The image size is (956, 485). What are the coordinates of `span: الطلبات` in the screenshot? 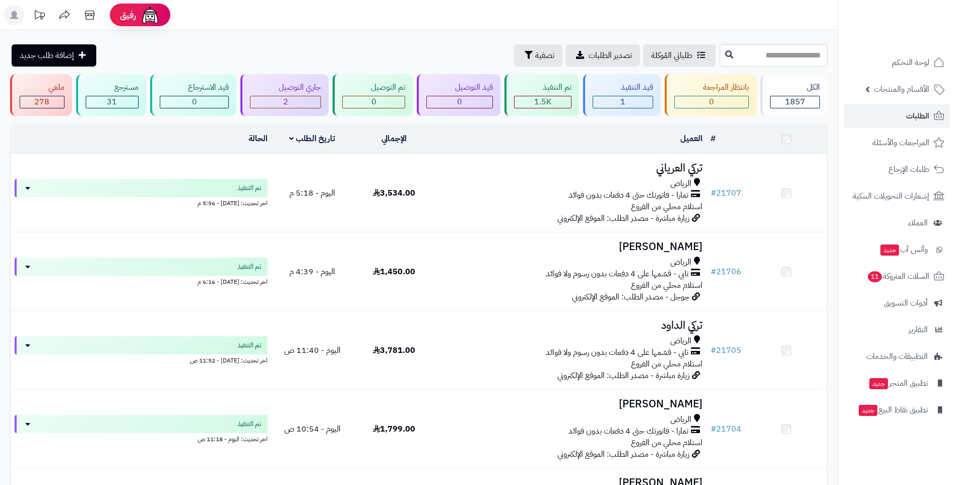 It's located at (918, 116).